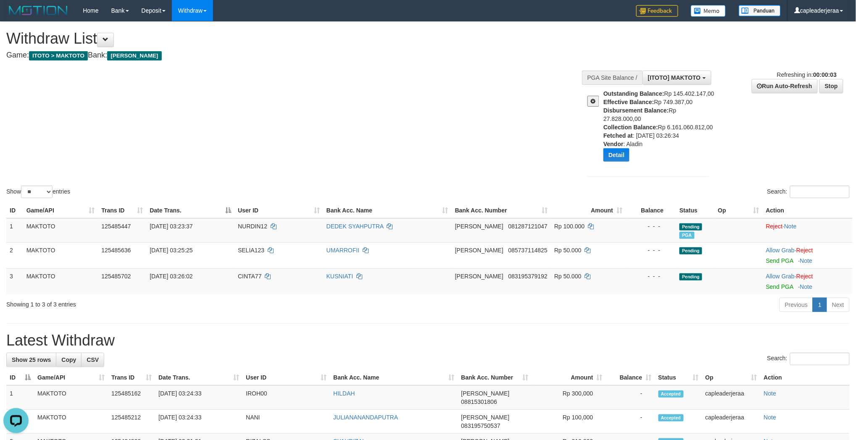  What do you see at coordinates (190, 210) in the screenshot?
I see `th: Date Trans.: activate to sort column descending` at bounding box center [190, 210].